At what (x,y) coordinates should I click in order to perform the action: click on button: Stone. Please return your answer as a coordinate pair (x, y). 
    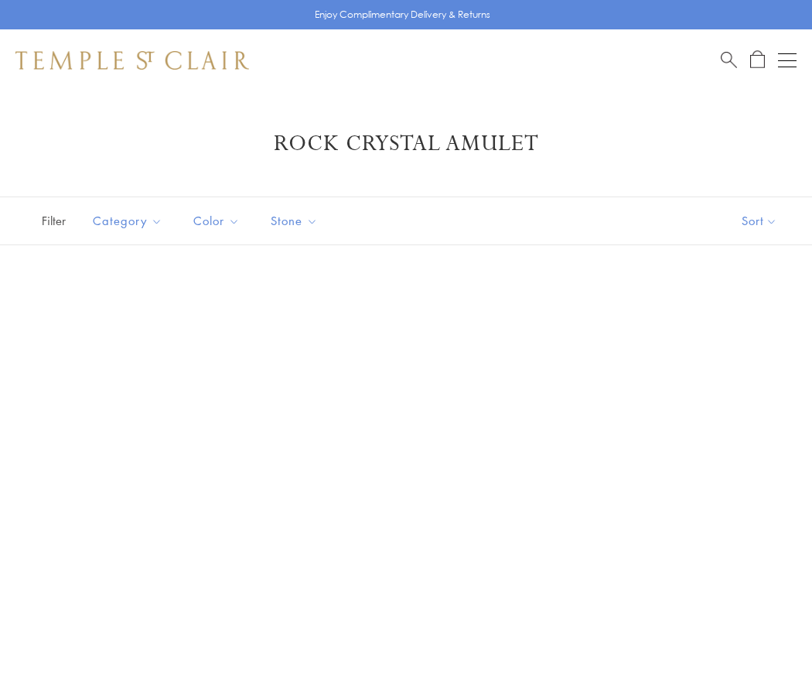
    Looking at the image, I should click on (294, 220).